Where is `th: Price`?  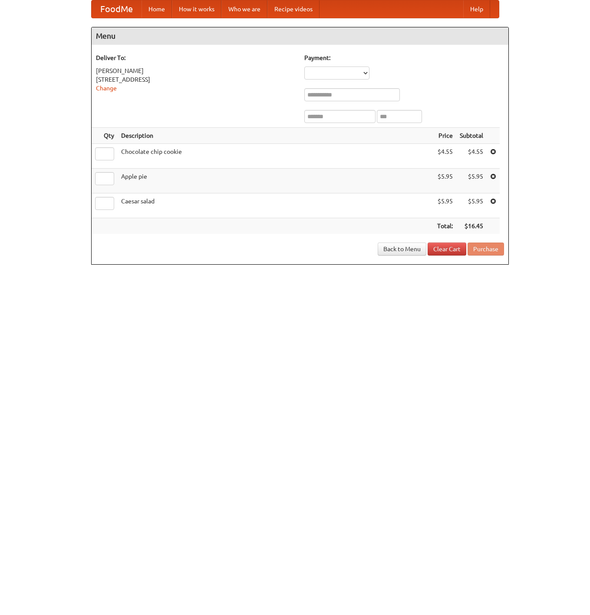
th: Price is located at coordinates (445, 136).